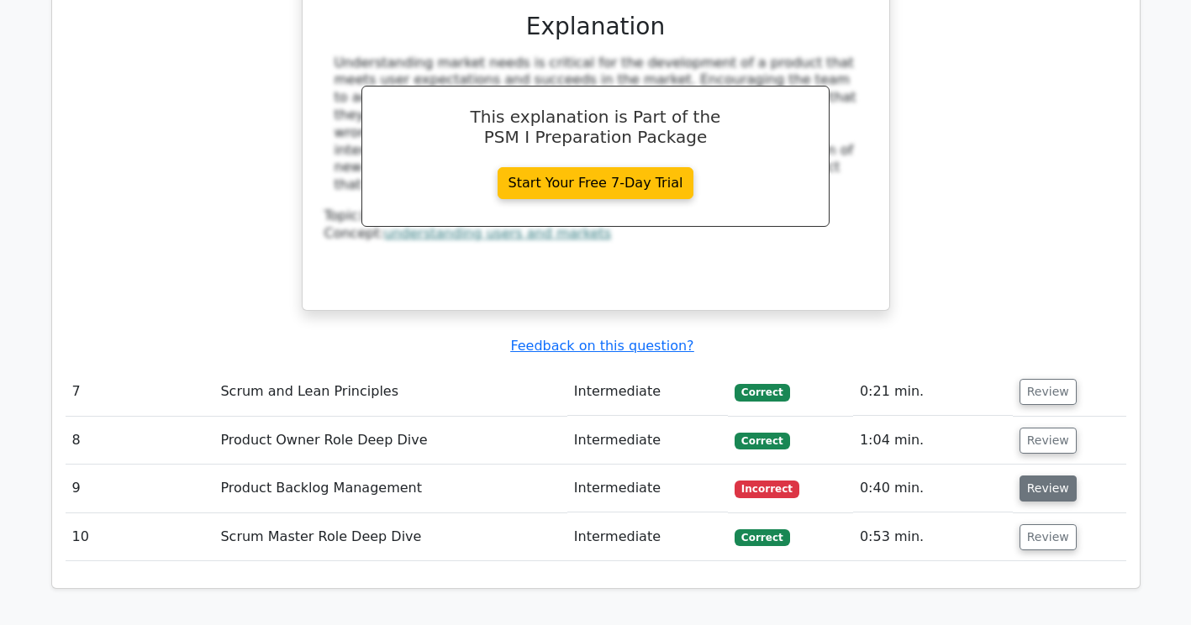 This screenshot has height=625, width=1191. Describe the element at coordinates (390, 537) in the screenshot. I see `td: Scrum Master Role Deep Dive` at that location.